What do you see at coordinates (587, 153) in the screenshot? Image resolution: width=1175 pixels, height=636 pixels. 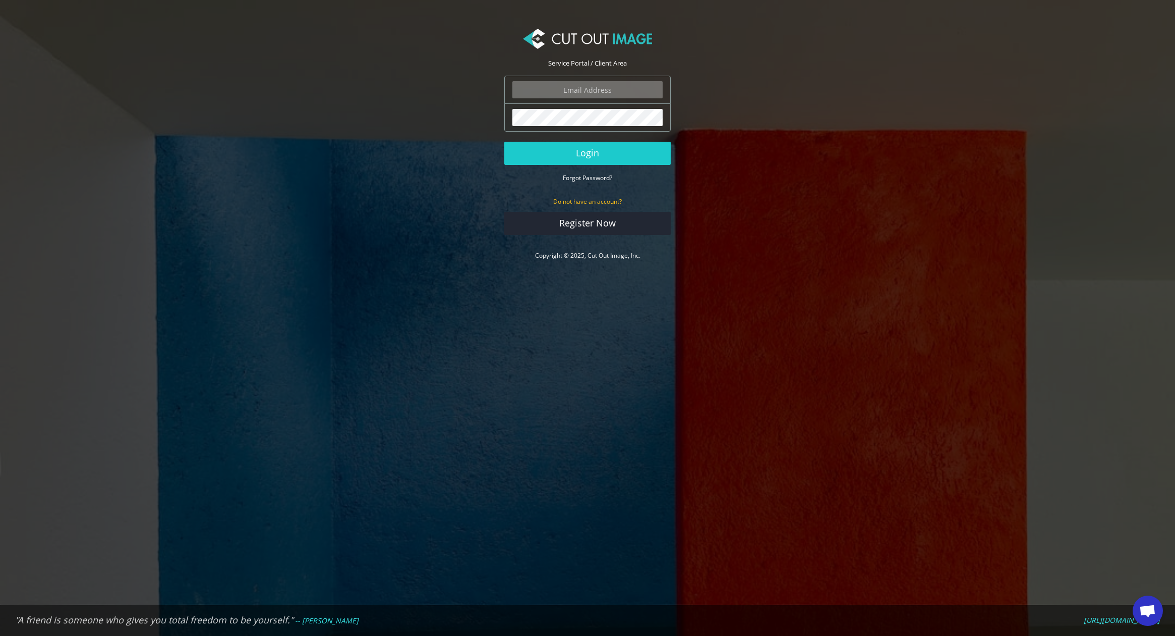 I see `button: Login` at bounding box center [587, 153].